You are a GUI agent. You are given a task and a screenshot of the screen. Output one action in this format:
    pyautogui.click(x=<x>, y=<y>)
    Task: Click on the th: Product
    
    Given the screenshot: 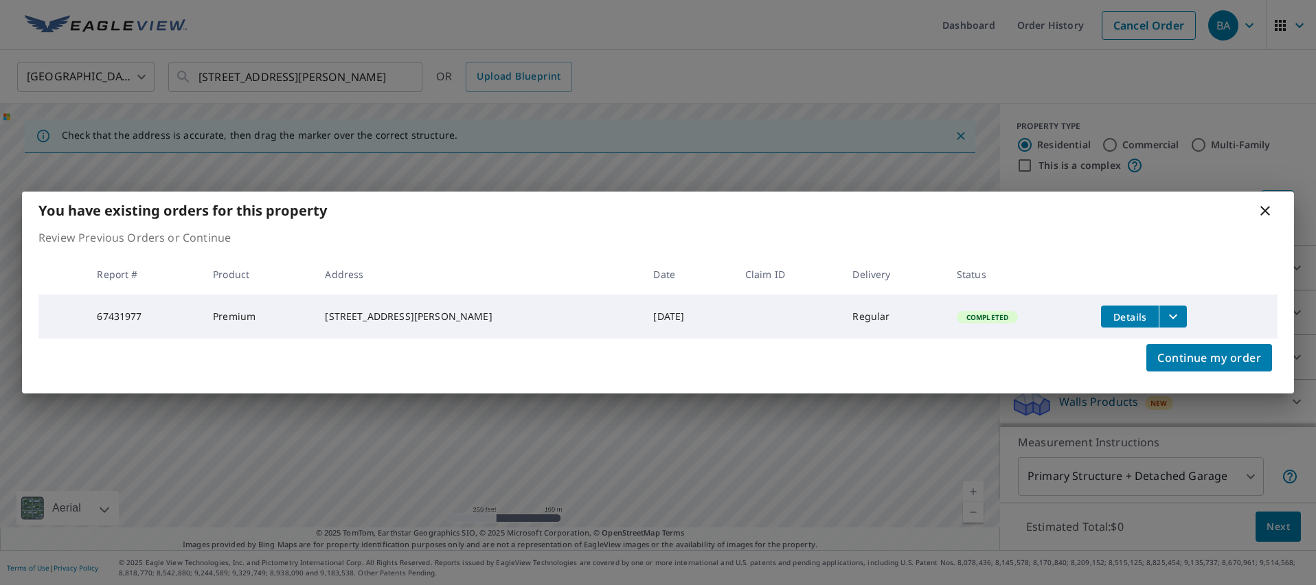 What is the action you would take?
    pyautogui.click(x=258, y=274)
    